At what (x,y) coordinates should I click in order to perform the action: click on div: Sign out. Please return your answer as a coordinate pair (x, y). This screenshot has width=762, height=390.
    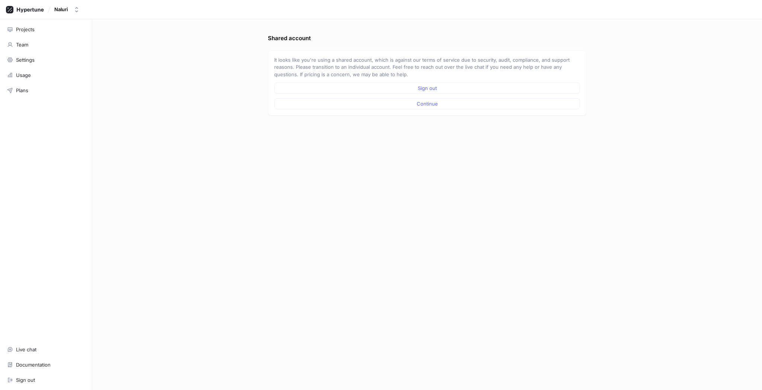
    Looking at the image, I should click on (25, 380).